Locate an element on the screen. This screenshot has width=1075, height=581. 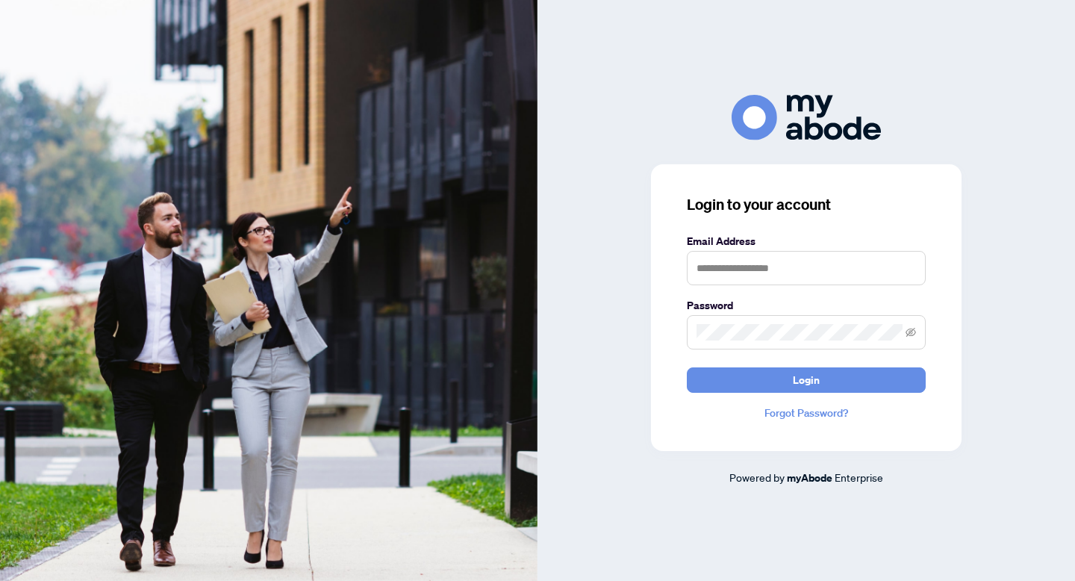
span: Powered by is located at coordinates (757, 477).